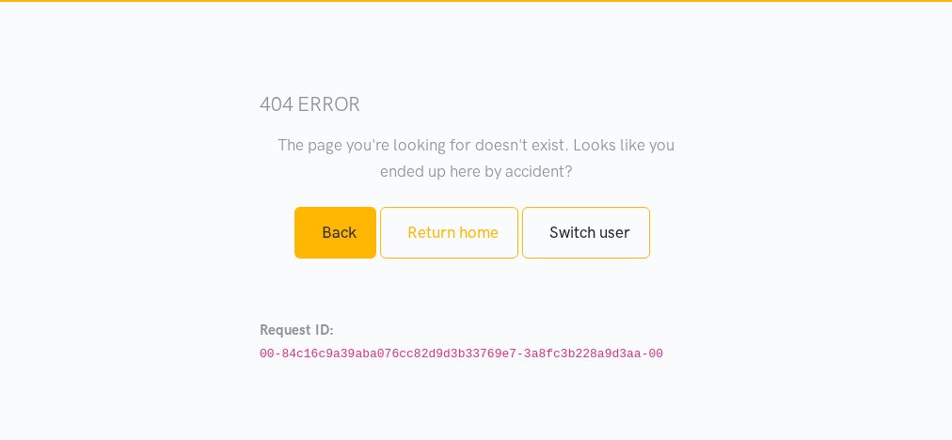 This screenshot has height=440, width=952. I want to click on code: 00-84c16c9a39aba076cc82d9d3b33769e7-3a8fc3b228a9d3aa-00, so click(461, 354).